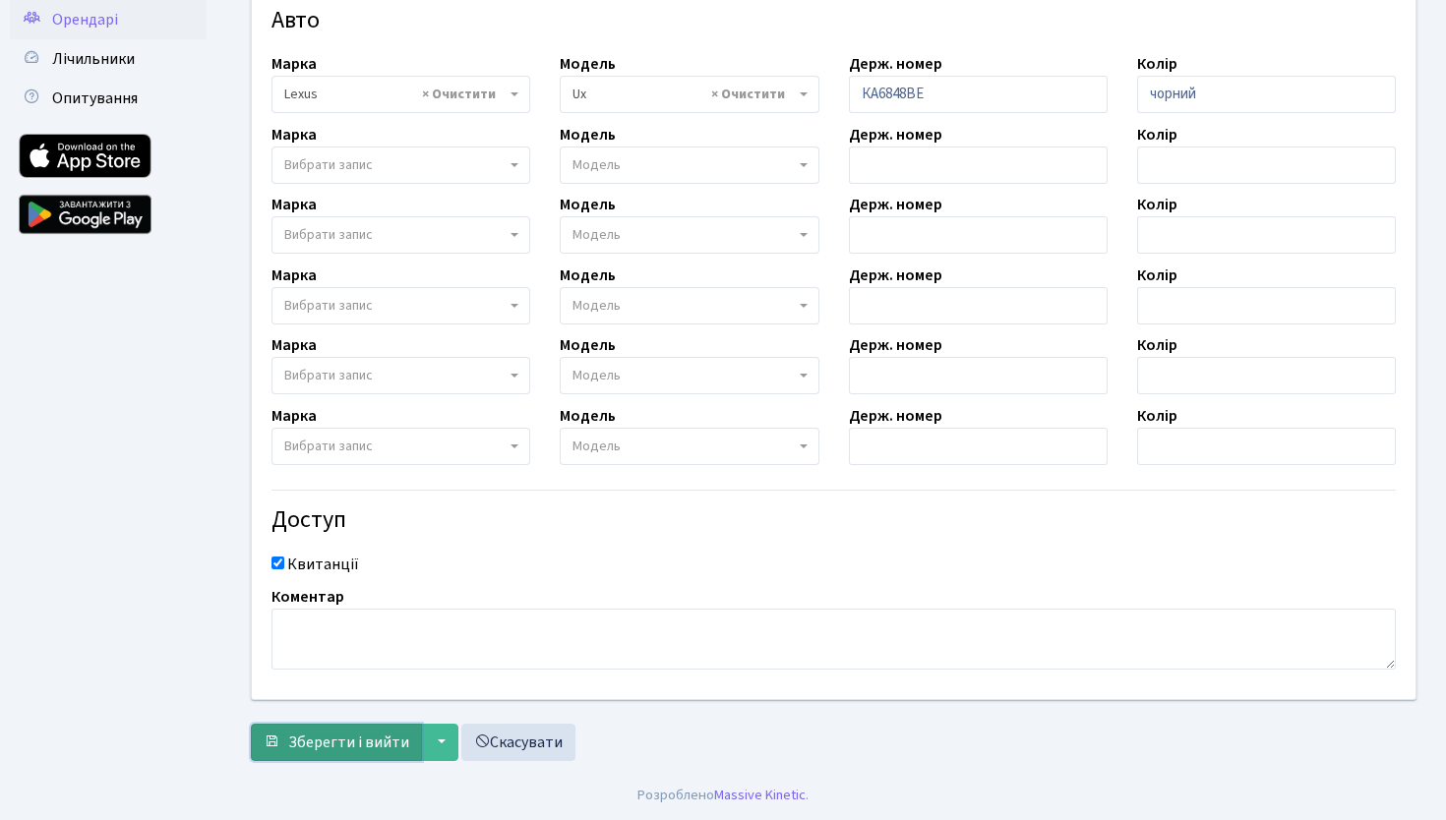 Image resolution: width=1446 pixels, height=820 pixels. Describe the element at coordinates (93, 59) in the screenshot. I see `span: Лічильники` at that location.